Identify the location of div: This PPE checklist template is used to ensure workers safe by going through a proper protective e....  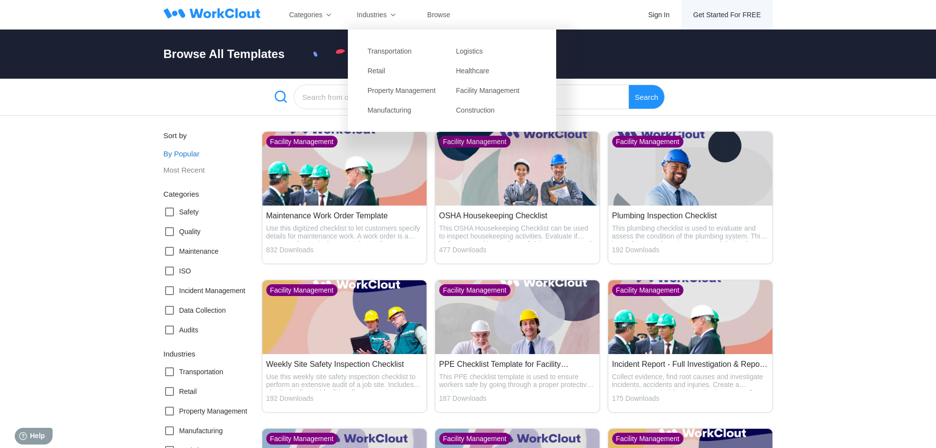
(517, 381).